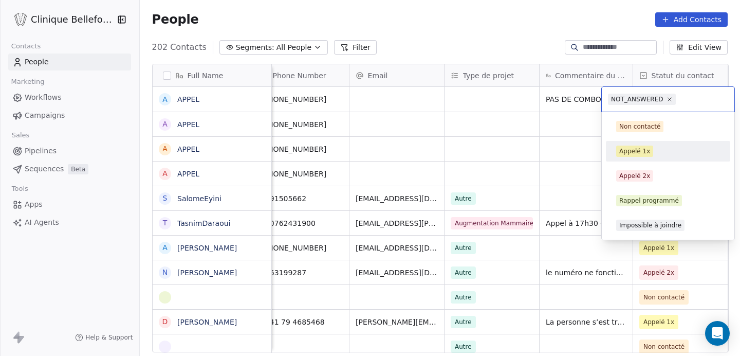 This screenshot has height=356, width=740. I want to click on div: Appelé 2x, so click(635, 176).